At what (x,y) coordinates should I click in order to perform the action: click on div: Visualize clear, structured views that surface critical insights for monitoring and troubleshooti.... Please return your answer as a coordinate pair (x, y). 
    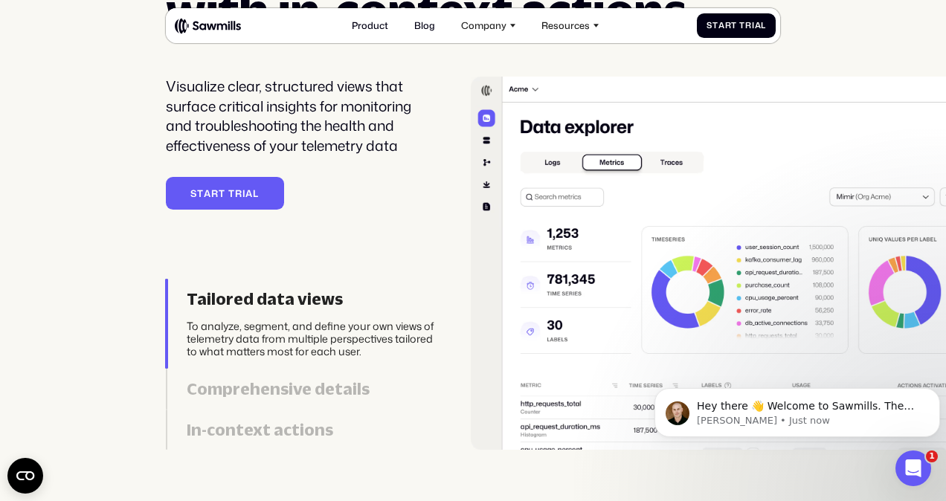
    Looking at the image, I should click on (302, 116).